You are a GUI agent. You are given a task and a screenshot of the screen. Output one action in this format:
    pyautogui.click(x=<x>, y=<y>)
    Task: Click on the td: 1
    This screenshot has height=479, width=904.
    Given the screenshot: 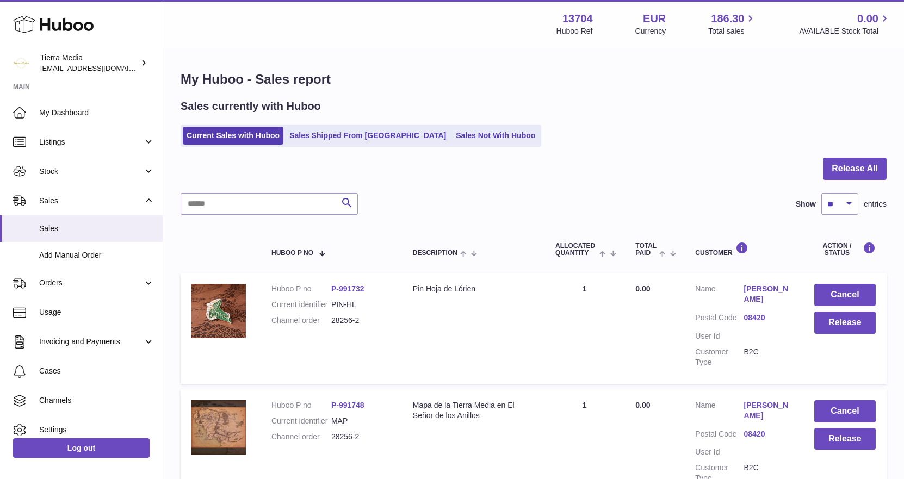 What is the action you would take?
    pyautogui.click(x=584, y=328)
    